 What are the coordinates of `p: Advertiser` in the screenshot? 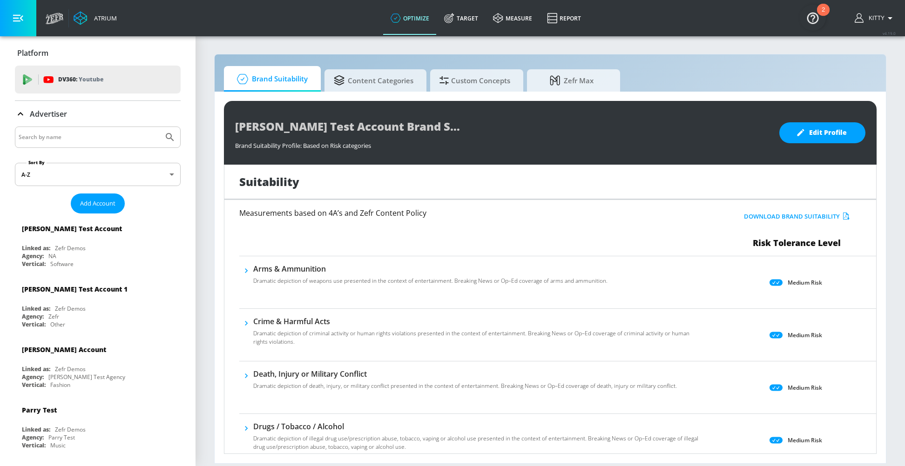 It's located at (48, 114).